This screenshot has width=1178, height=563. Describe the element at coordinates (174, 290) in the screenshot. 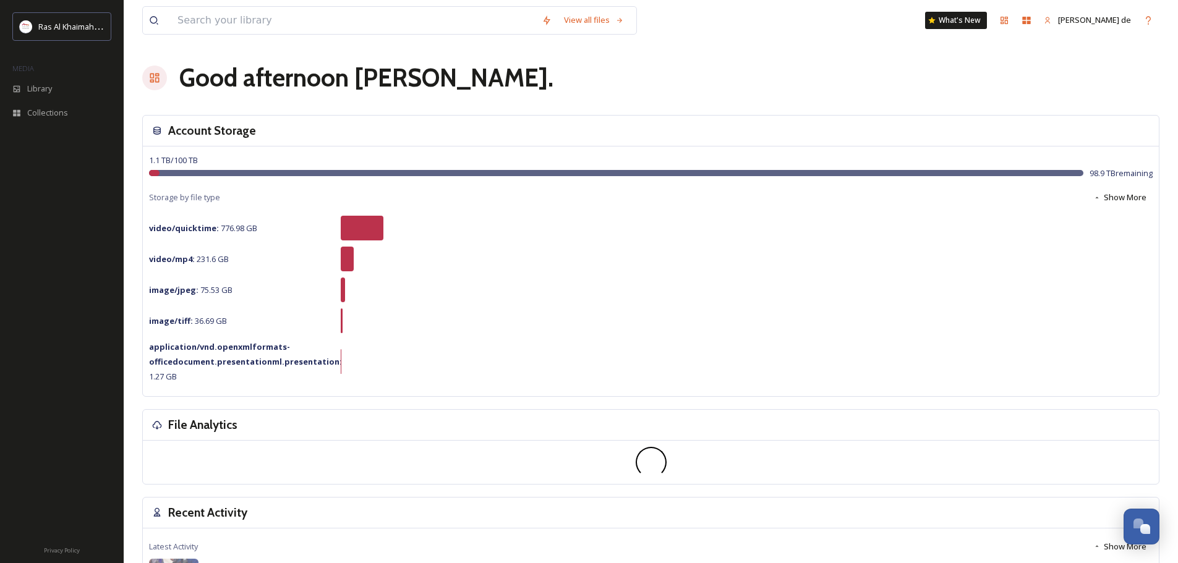

I see `strong: image/jpeg :` at that location.